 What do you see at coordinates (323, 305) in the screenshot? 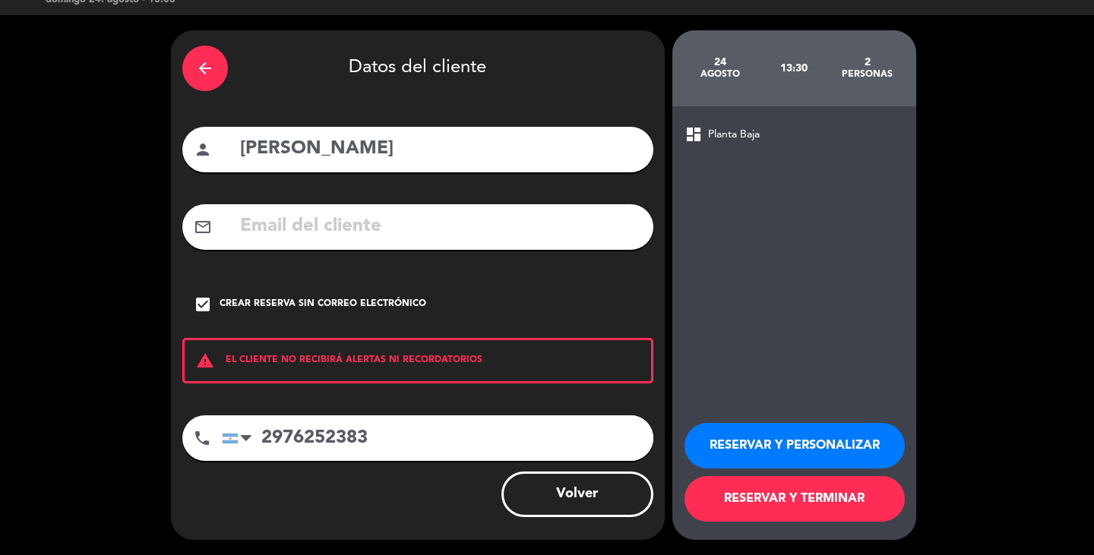
I see `div: Crear reserva sin correo electrónico` at bounding box center [323, 305].